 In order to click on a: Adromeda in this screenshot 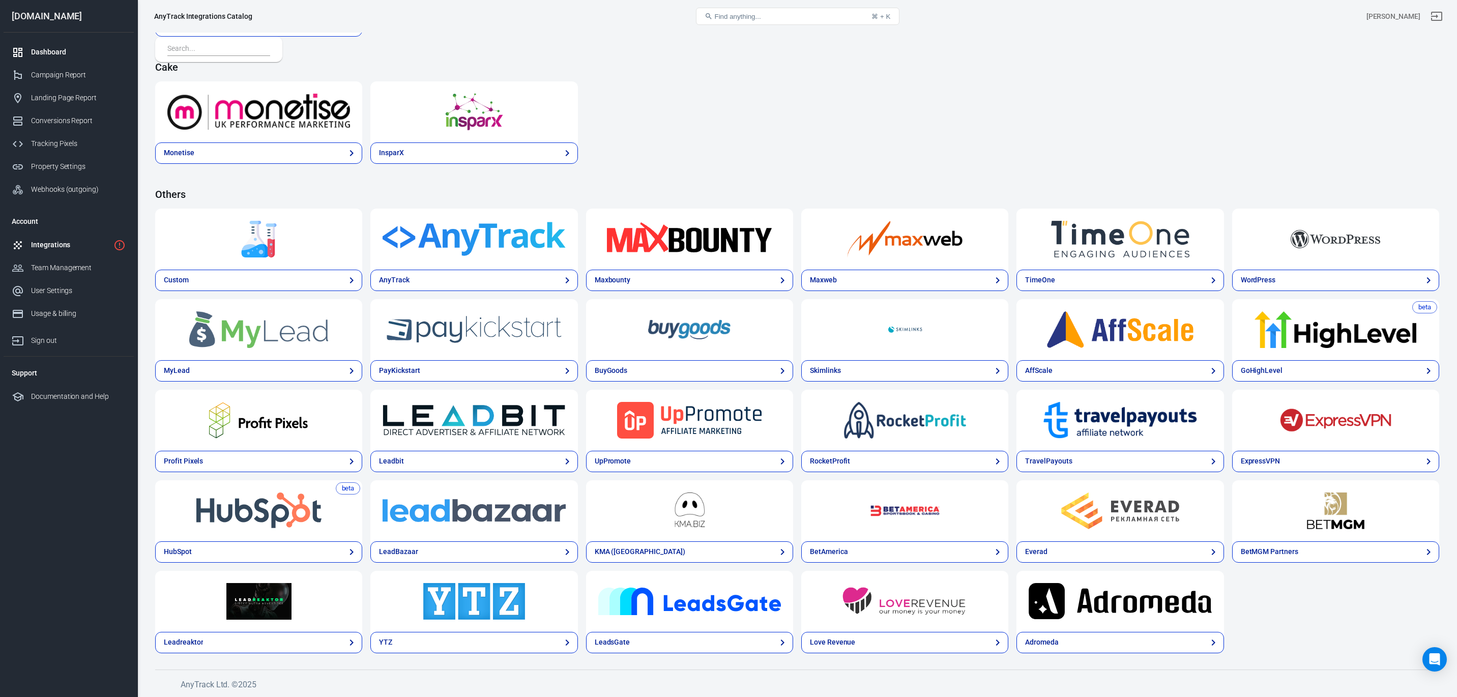, I will do `click(1119, 642)`.